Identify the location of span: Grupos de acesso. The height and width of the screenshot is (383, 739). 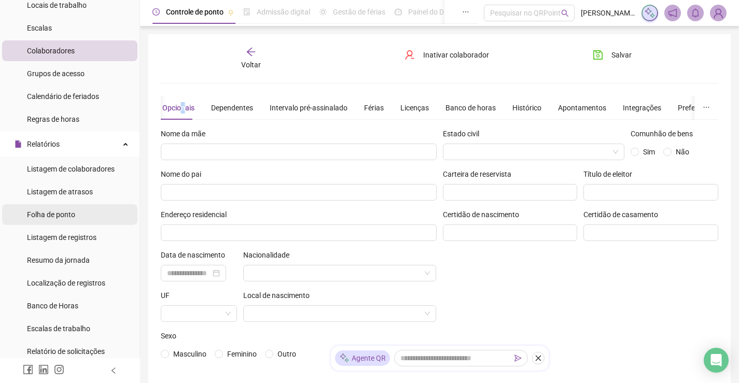
(56, 74).